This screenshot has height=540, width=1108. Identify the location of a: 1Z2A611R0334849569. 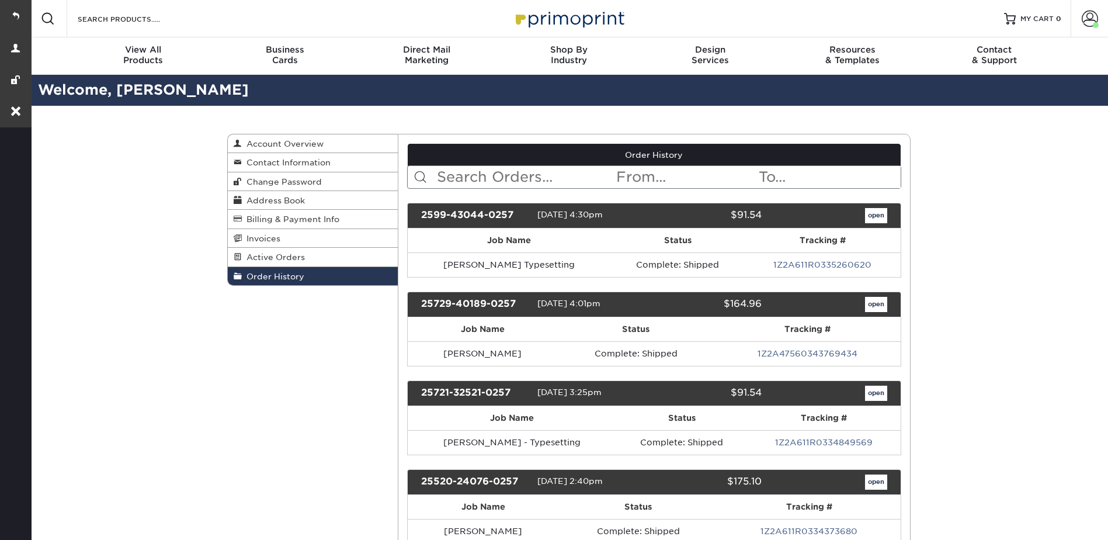
(823, 442).